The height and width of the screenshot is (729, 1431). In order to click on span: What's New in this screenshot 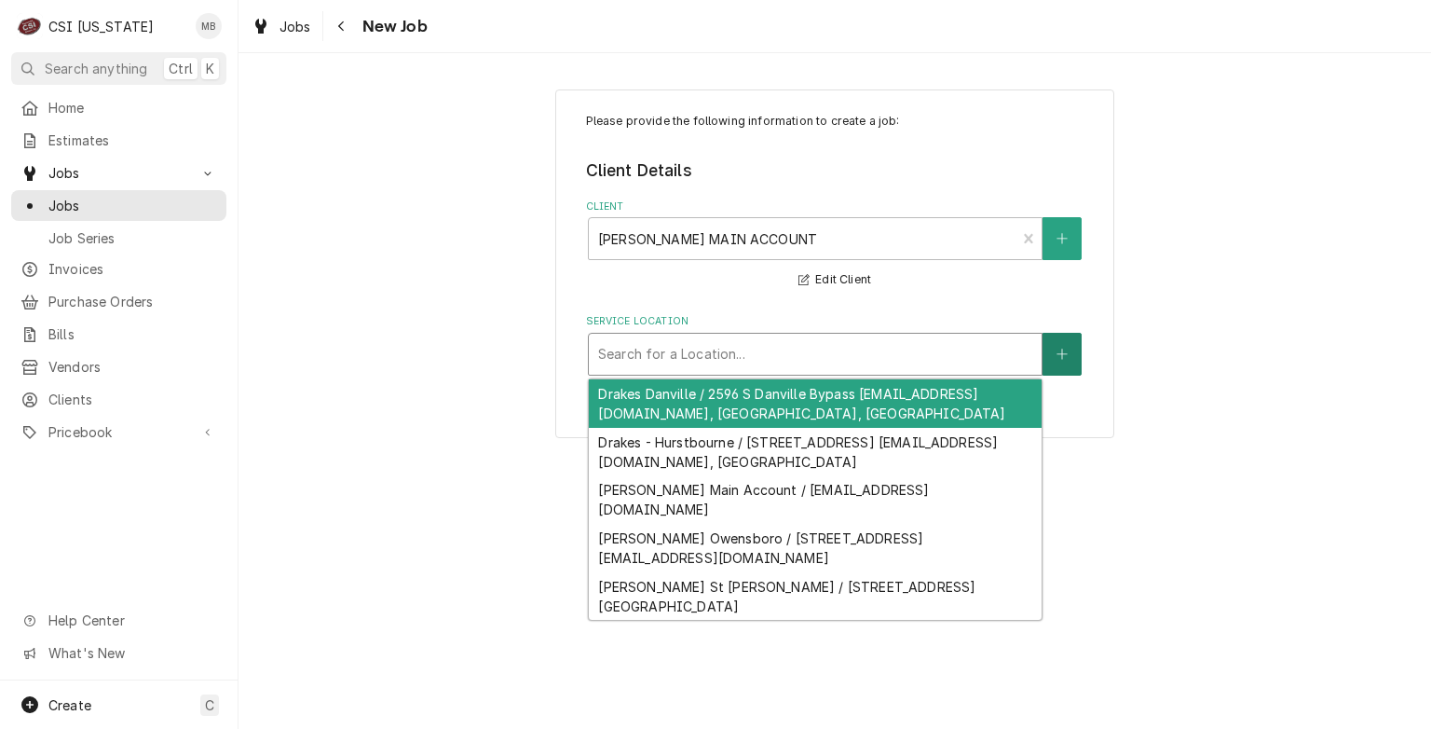, I will do `click(131, 652)`.